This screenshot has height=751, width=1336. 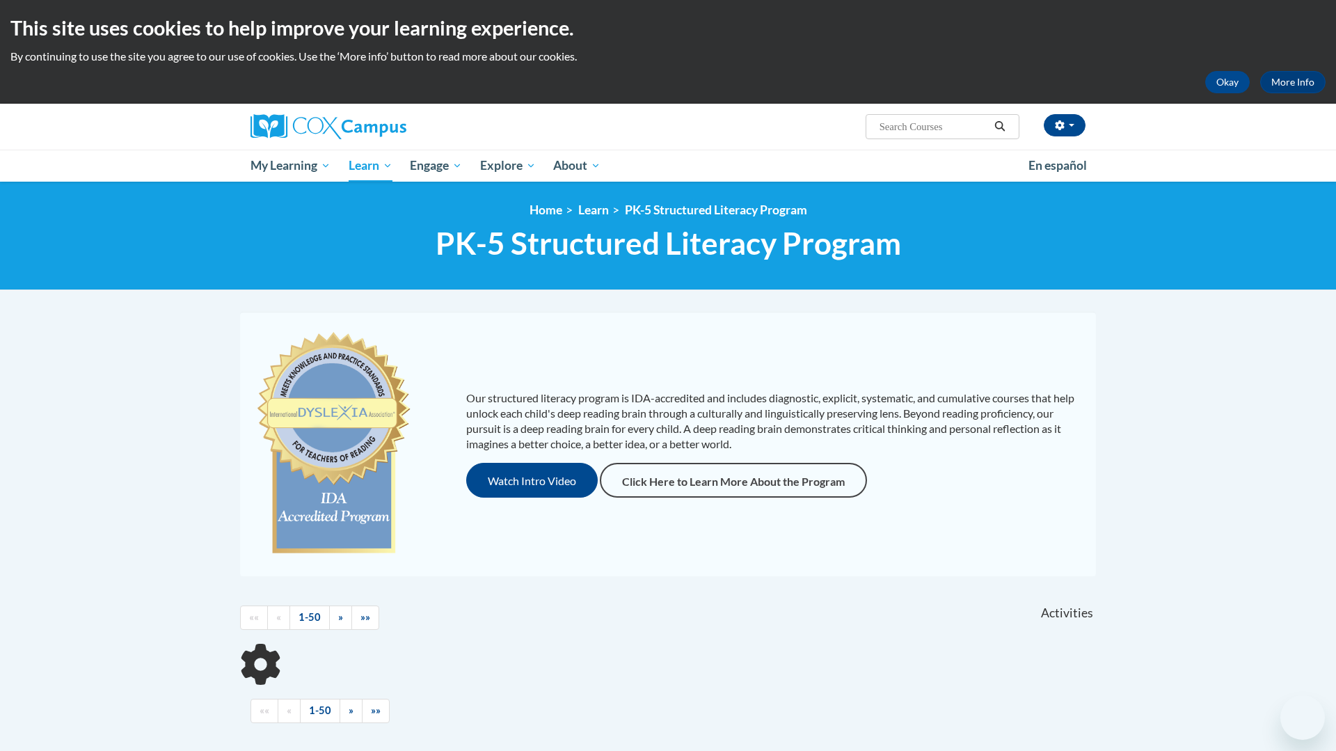 I want to click on input: Search Courses, so click(x=934, y=127).